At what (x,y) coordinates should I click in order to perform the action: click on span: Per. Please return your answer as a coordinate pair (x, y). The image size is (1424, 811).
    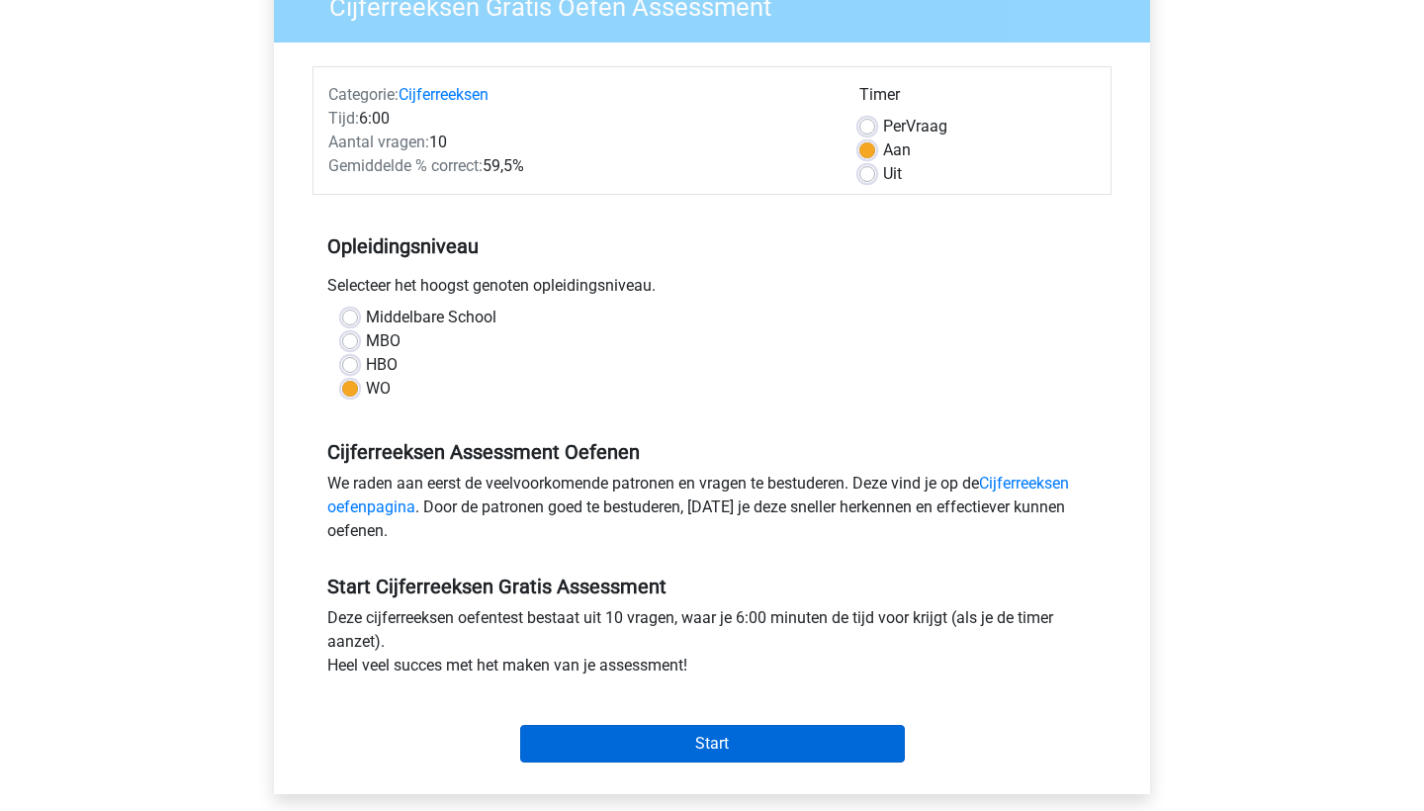
    Looking at the image, I should click on (894, 126).